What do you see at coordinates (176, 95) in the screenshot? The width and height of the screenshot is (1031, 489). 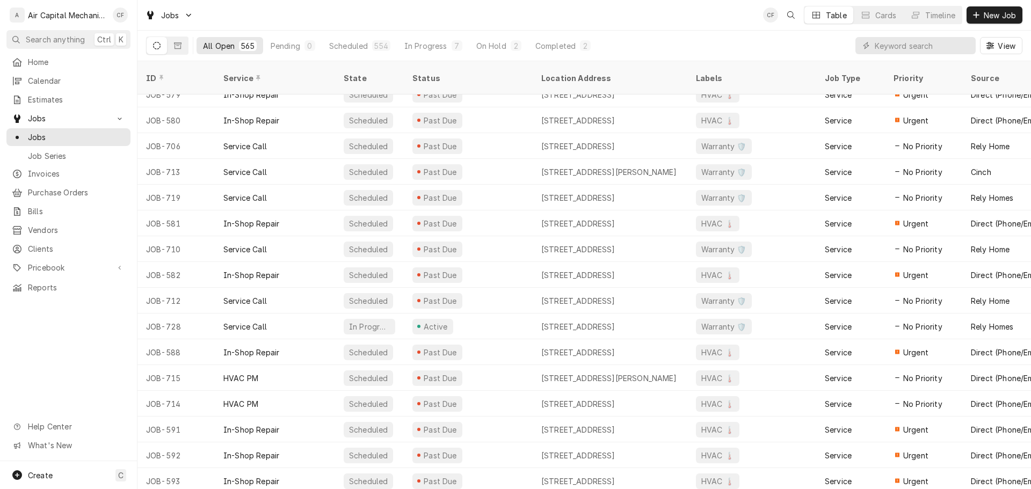 I see `div: JOB-579` at bounding box center [176, 95].